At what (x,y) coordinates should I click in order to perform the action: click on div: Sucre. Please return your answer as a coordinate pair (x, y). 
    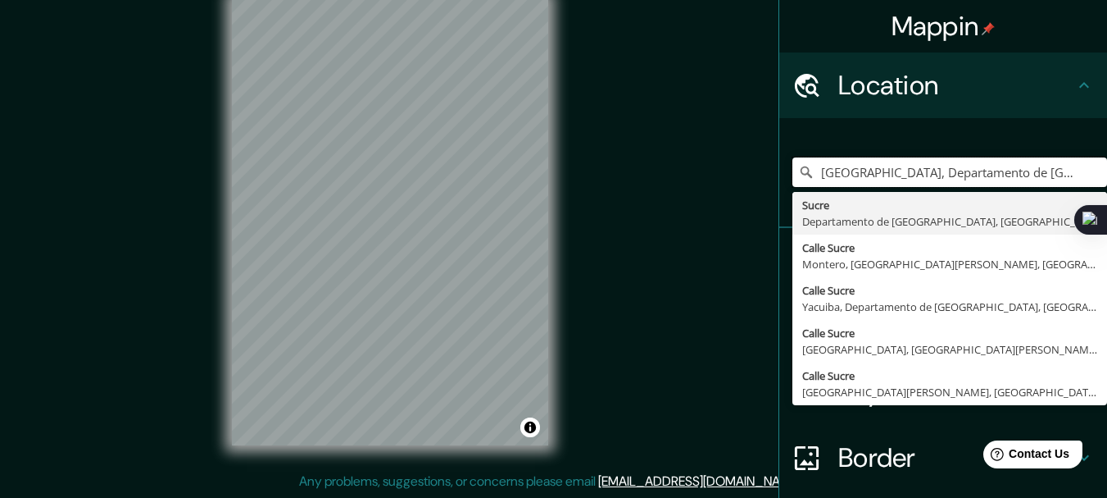
    Looking at the image, I should click on (950, 205).